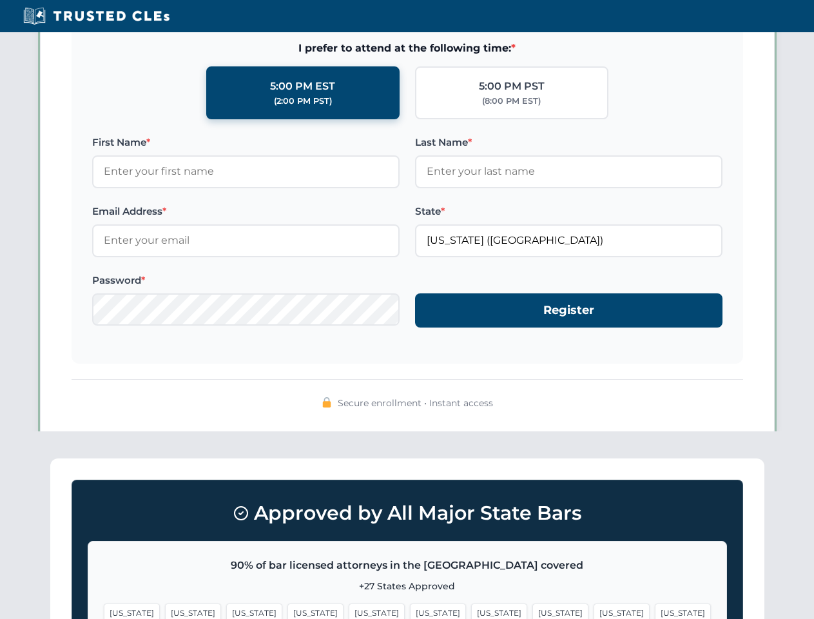 The height and width of the screenshot is (619, 814). Describe the element at coordinates (407, 586) in the screenshot. I see `p: +27 States Approved` at that location.